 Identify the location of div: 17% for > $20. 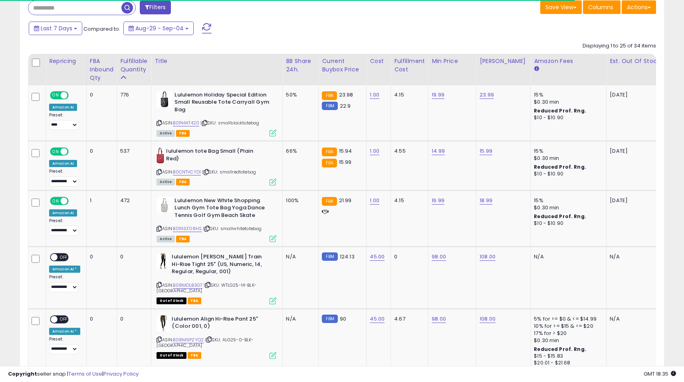
(567, 334).